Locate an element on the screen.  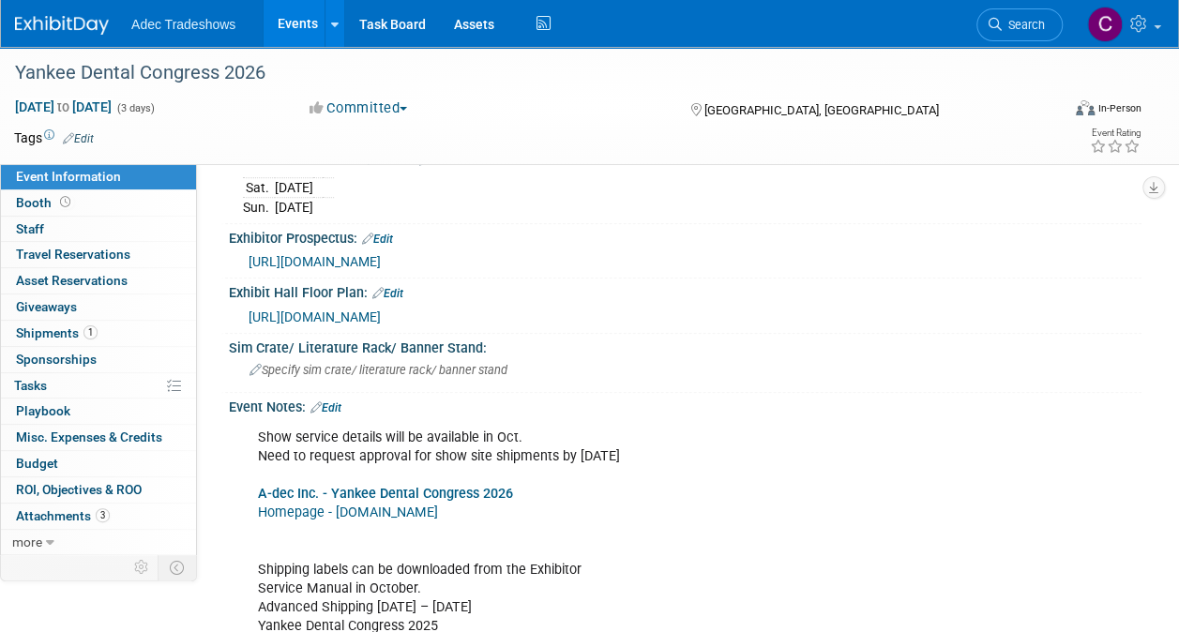
a: Playbook is located at coordinates (99, 411).